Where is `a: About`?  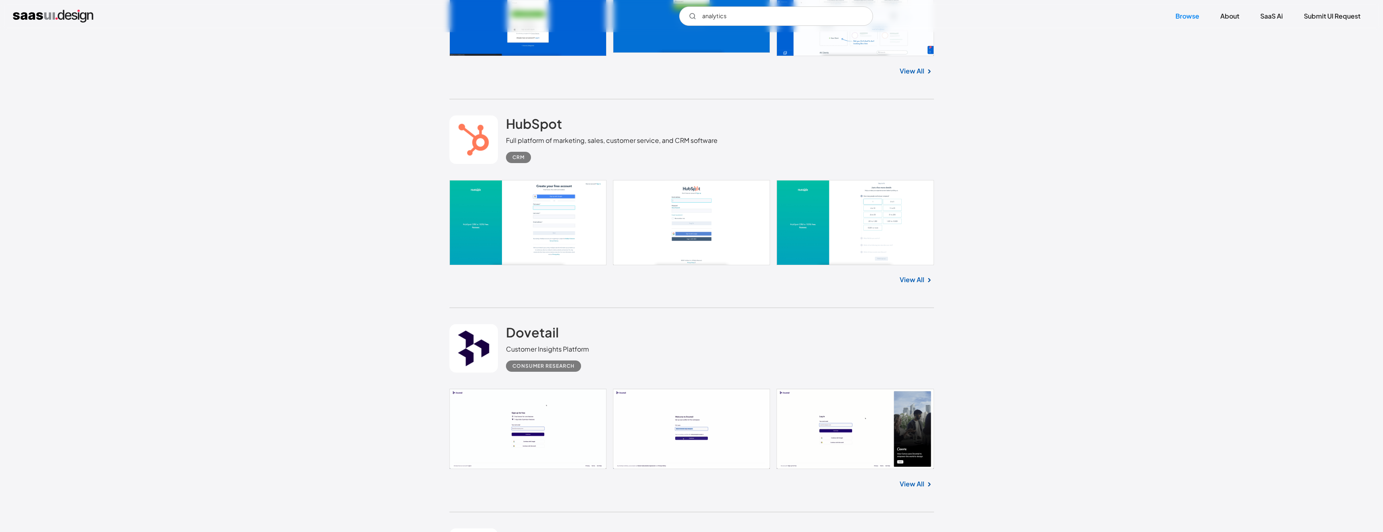
a: About is located at coordinates (1229, 16).